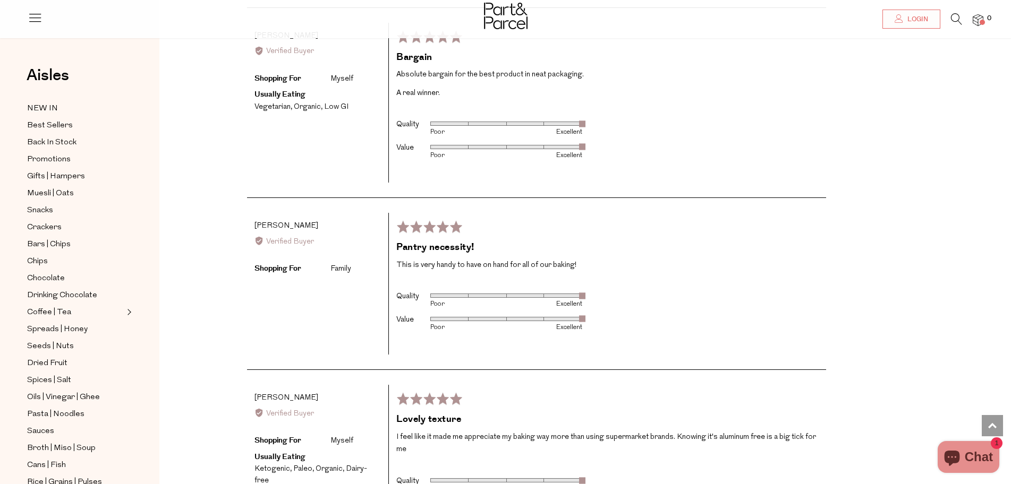  Describe the element at coordinates (128, 312) in the screenshot. I see `button: Expand/Collapse Coffee | Tea` at that location.